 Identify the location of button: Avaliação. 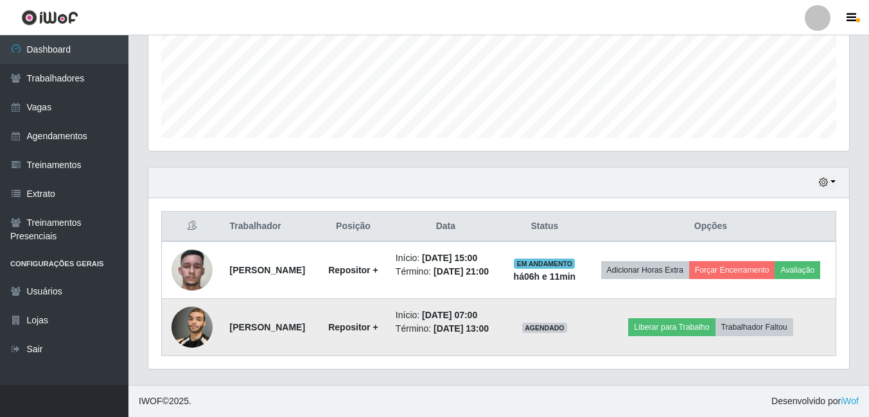
(797, 270).